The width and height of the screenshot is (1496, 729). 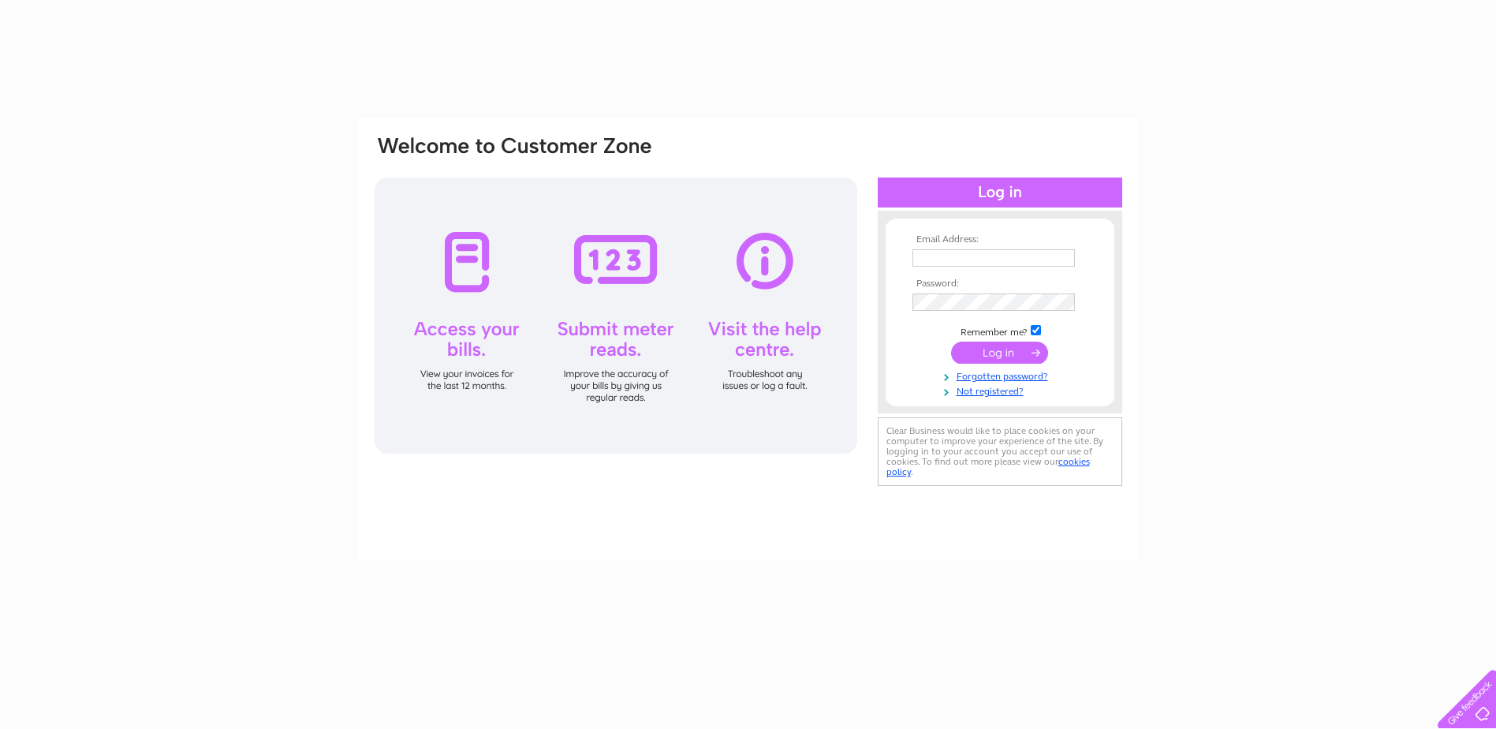 I want to click on th: Email Address:, so click(x=1000, y=240).